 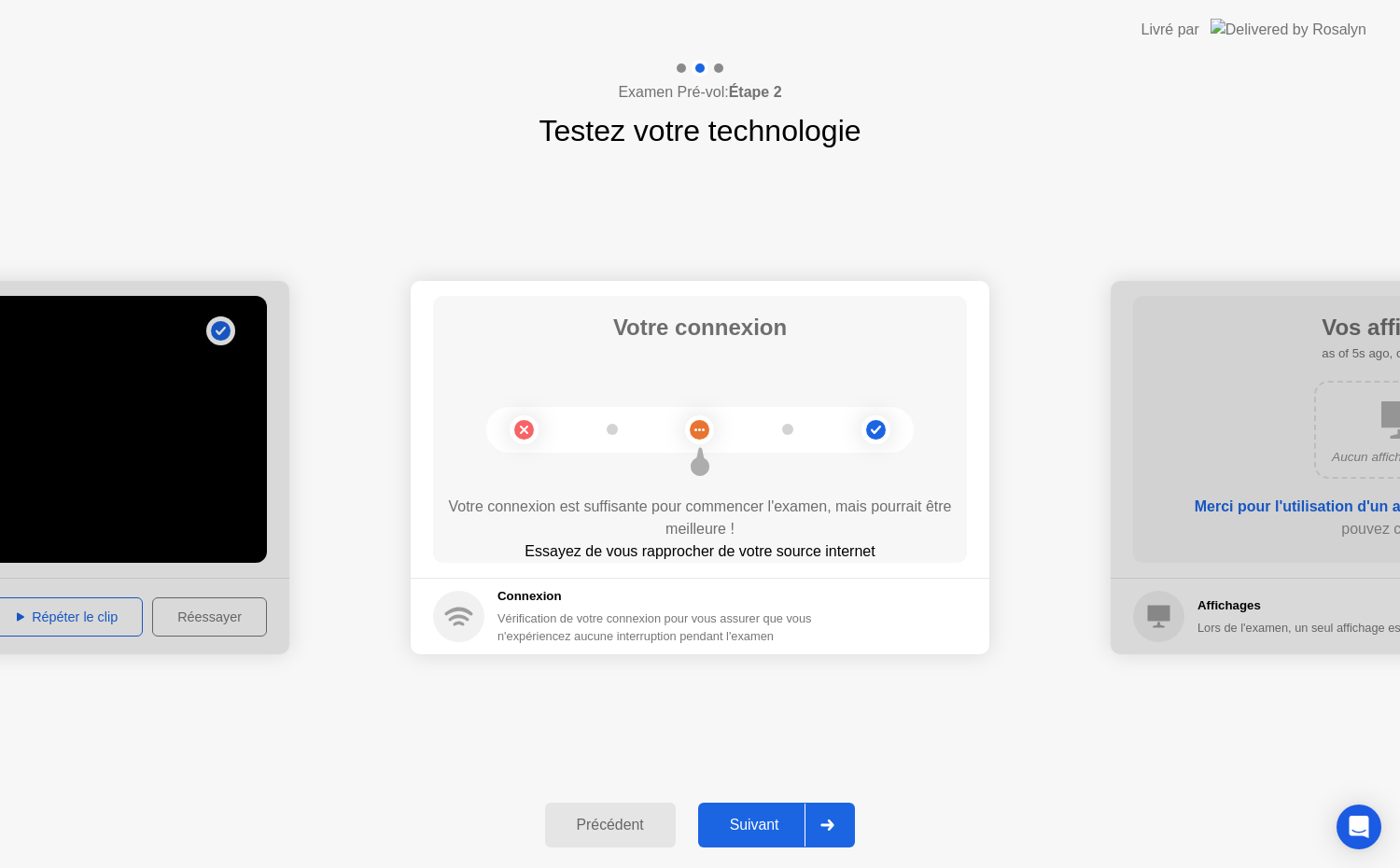 I want to click on div: Votre connexion est suffisante pour commencer l'examen, mais pourrait être meilleure !, so click(x=700, y=518).